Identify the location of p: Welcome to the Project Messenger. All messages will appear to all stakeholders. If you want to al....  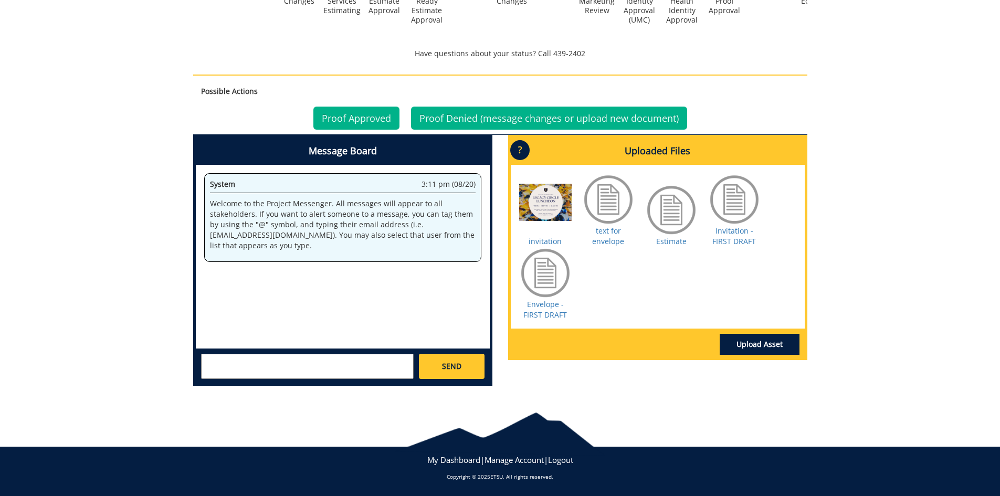
(343, 225).